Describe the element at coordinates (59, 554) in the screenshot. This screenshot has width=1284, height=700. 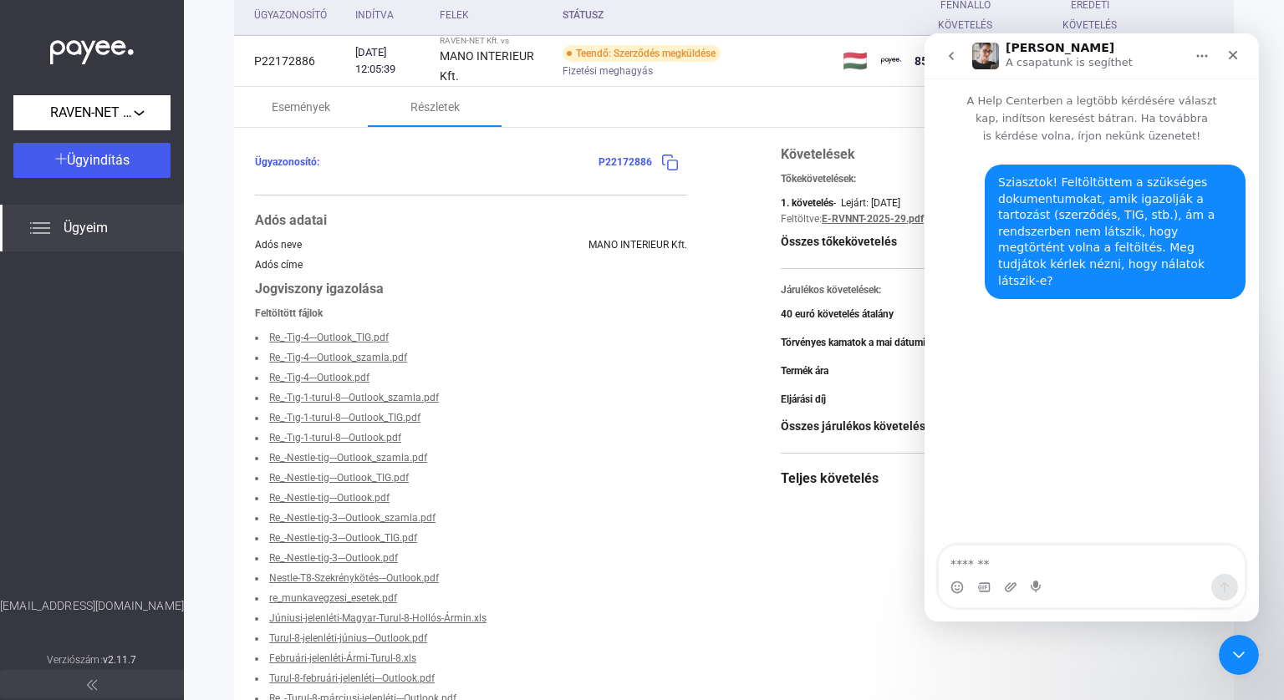
I see `button: GIF-választó` at that location.